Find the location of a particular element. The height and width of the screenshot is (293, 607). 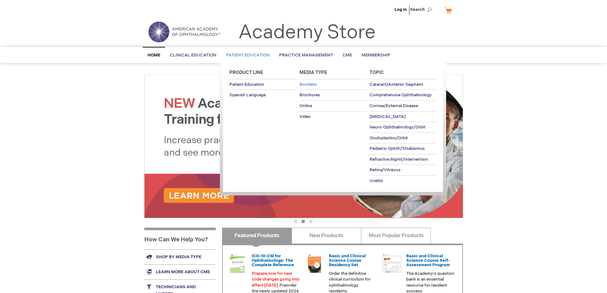

span: Pediatric Ophth/Strabismus is located at coordinates (397, 148).